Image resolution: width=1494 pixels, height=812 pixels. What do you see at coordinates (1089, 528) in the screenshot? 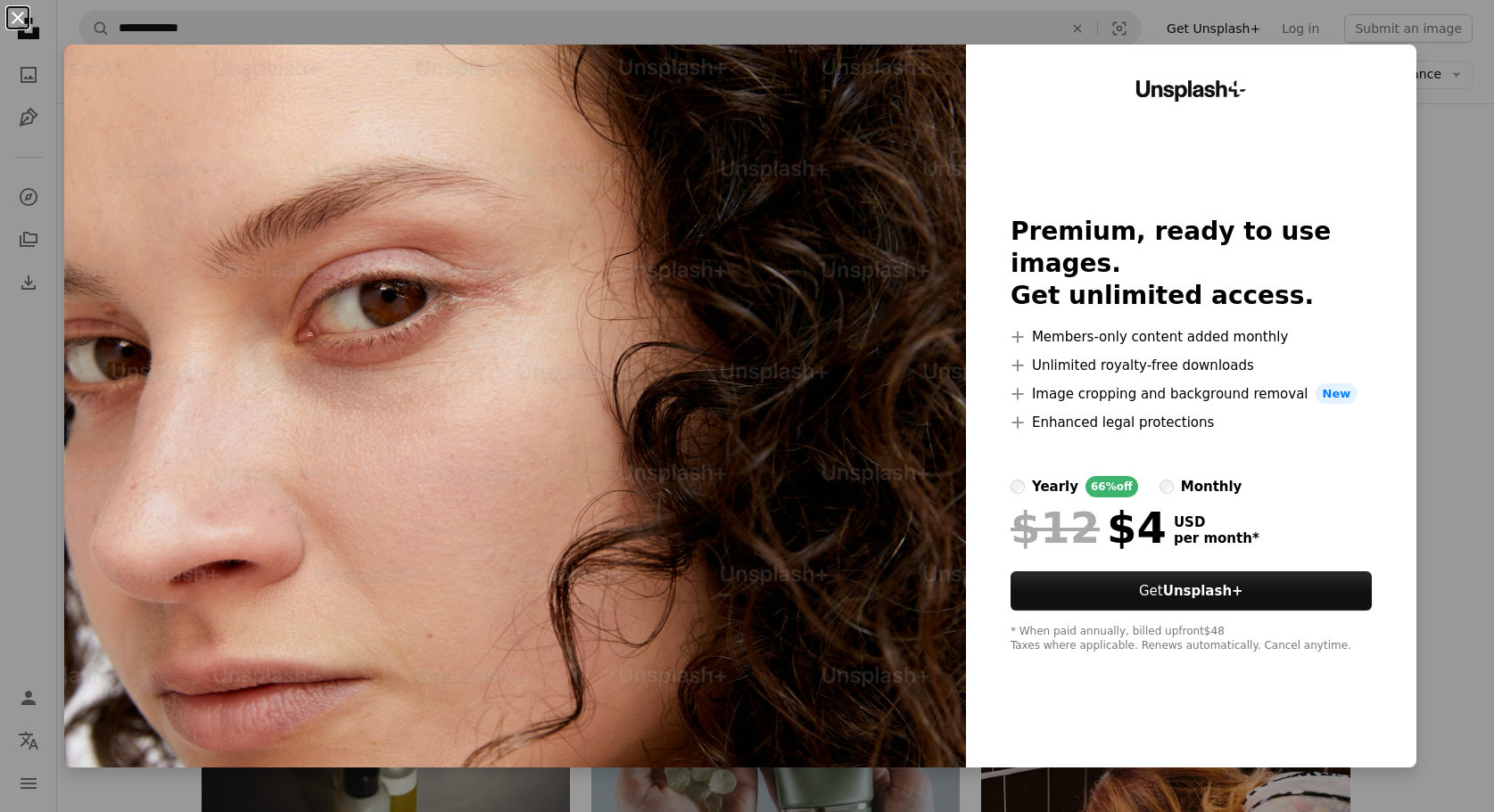
I see `div: $4` at bounding box center [1089, 528].